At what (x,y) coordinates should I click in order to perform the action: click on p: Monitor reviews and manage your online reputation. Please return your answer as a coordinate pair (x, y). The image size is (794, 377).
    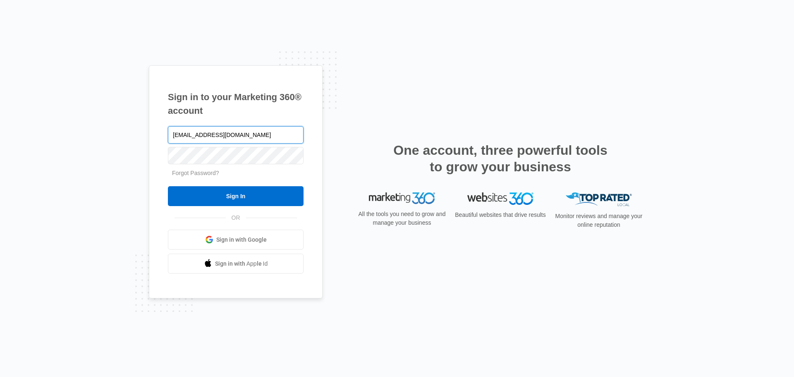
    Looking at the image, I should click on (599, 220).